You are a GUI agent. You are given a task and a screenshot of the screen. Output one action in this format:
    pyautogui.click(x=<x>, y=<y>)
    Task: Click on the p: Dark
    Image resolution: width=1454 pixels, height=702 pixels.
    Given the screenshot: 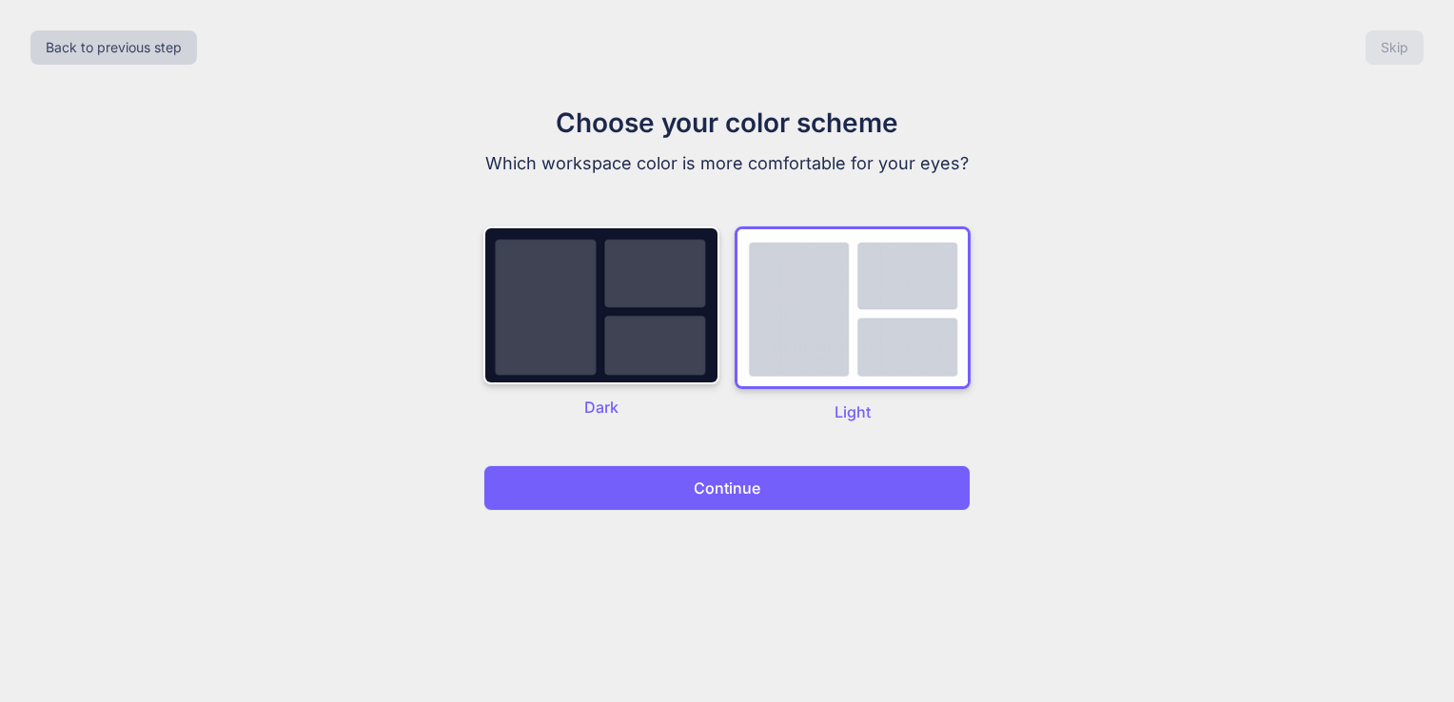 What is the action you would take?
    pyautogui.click(x=601, y=407)
    